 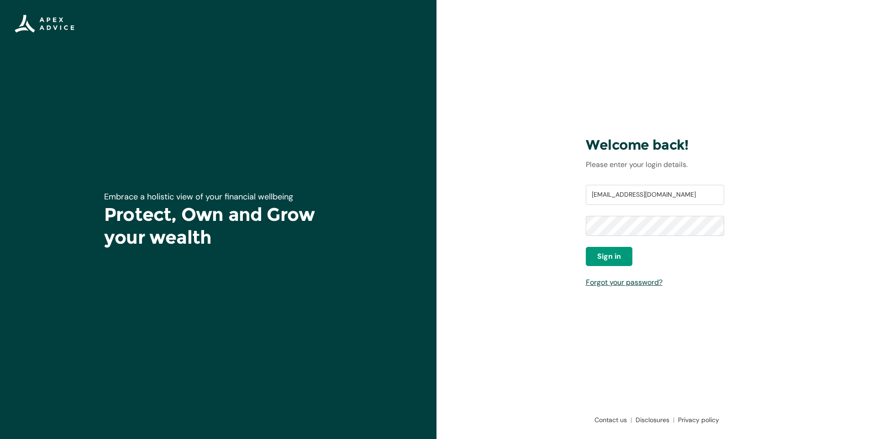 I want to click on h1: Protect, Own and Grow your wealth, so click(x=218, y=226).